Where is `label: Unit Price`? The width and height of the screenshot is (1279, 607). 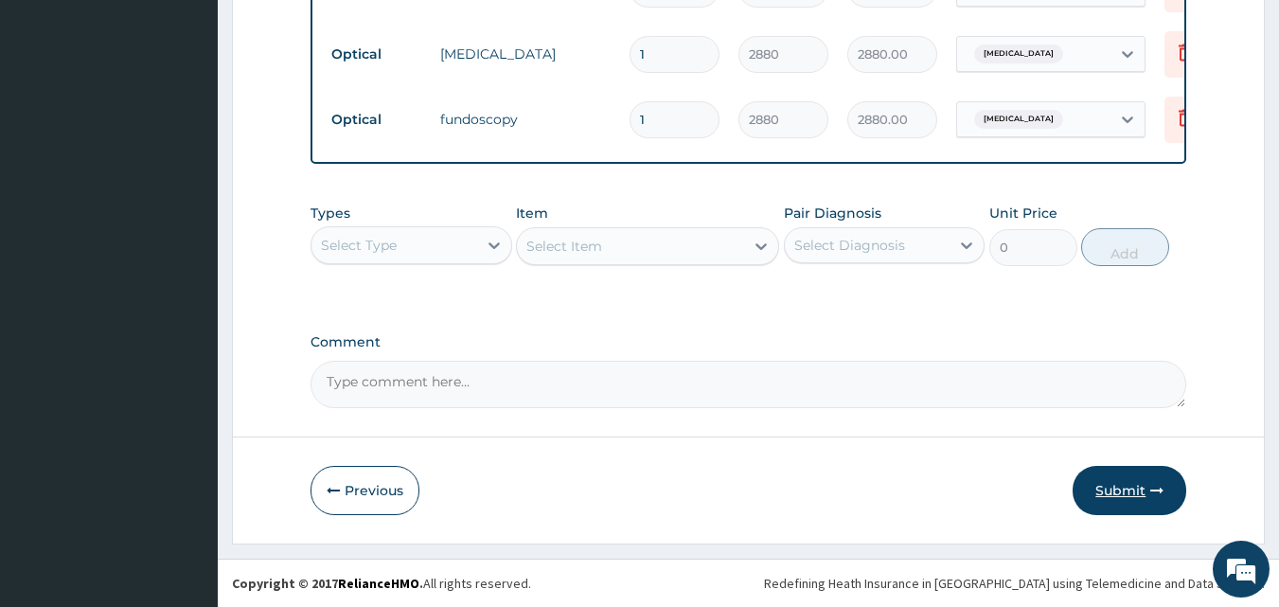 label: Unit Price is located at coordinates (1023, 213).